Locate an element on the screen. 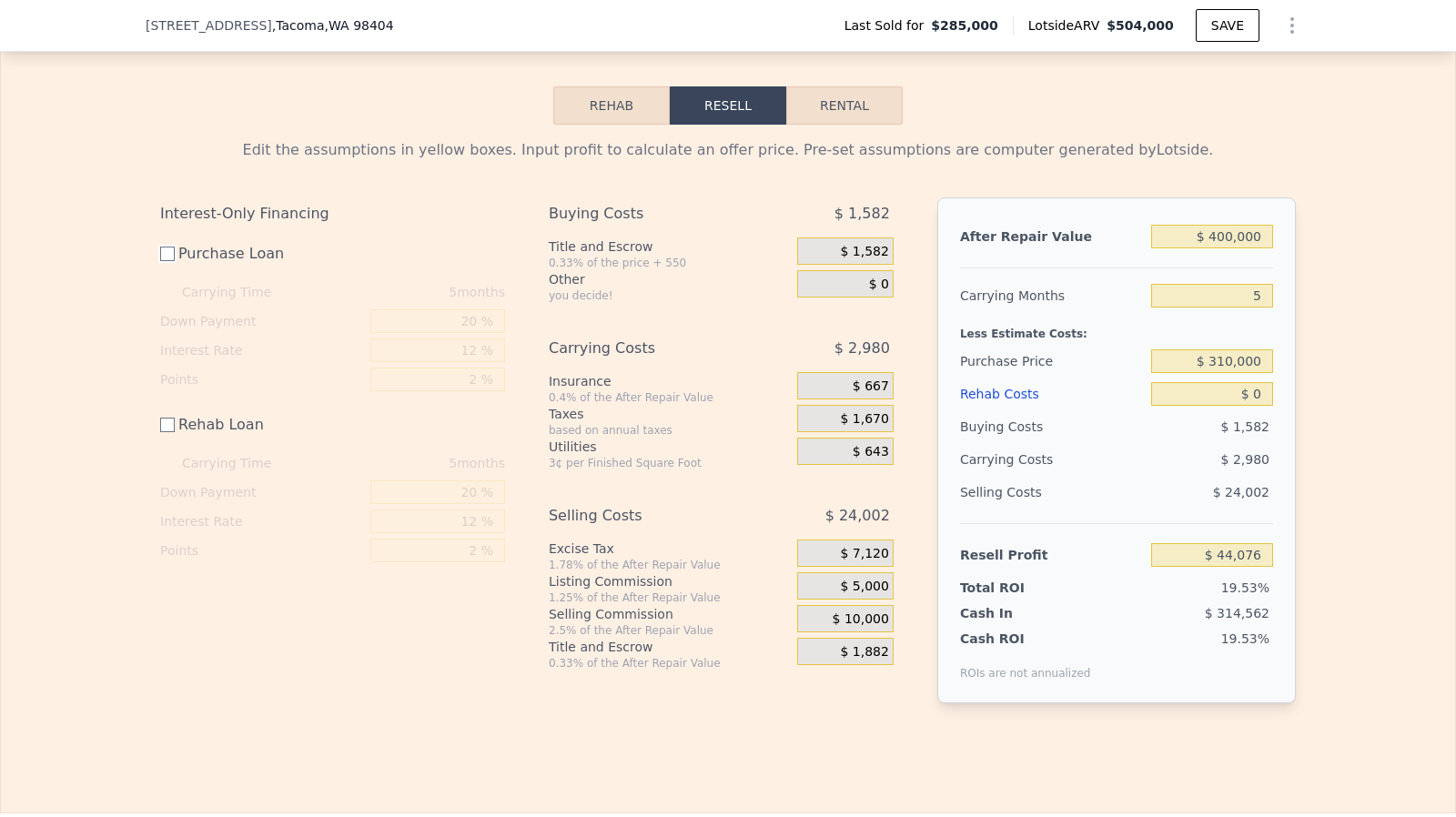 The height and width of the screenshot is (817, 1456). span: , Tacoma is located at coordinates (333, 25).